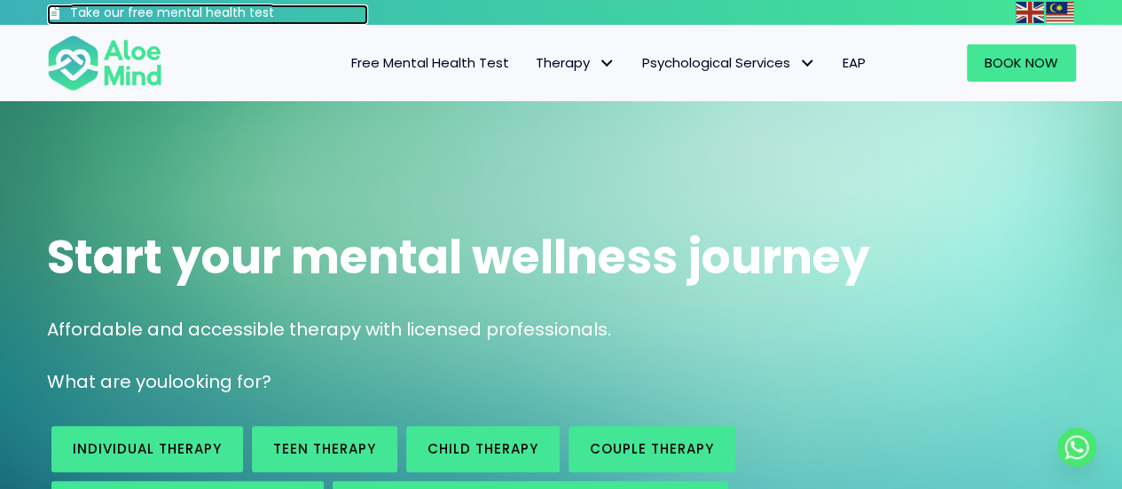  What do you see at coordinates (1030, 12) in the screenshot?
I see `a: English` at bounding box center [1030, 12].